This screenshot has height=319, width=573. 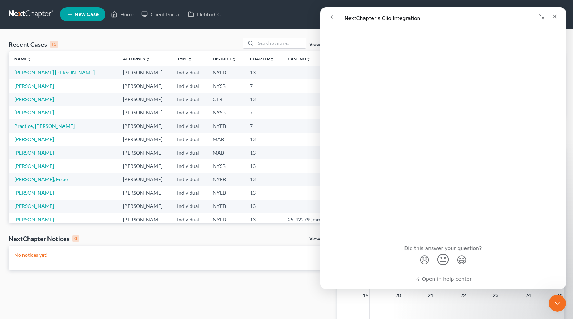 What do you see at coordinates (225, 99) in the screenshot?
I see `td: CTB` at bounding box center [225, 99].